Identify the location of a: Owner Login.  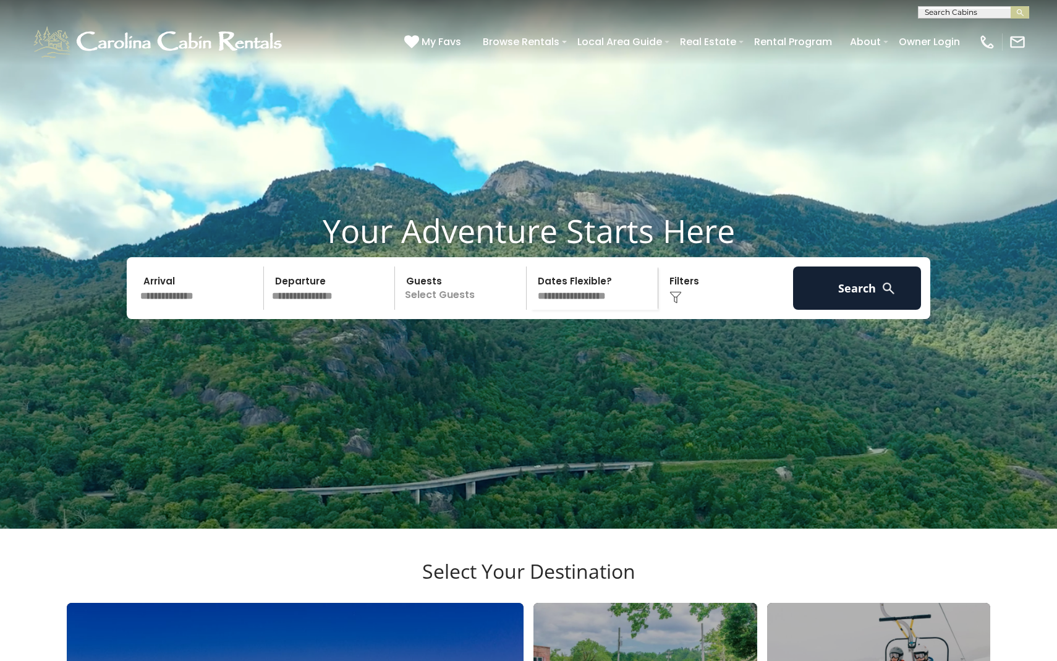
(929, 41).